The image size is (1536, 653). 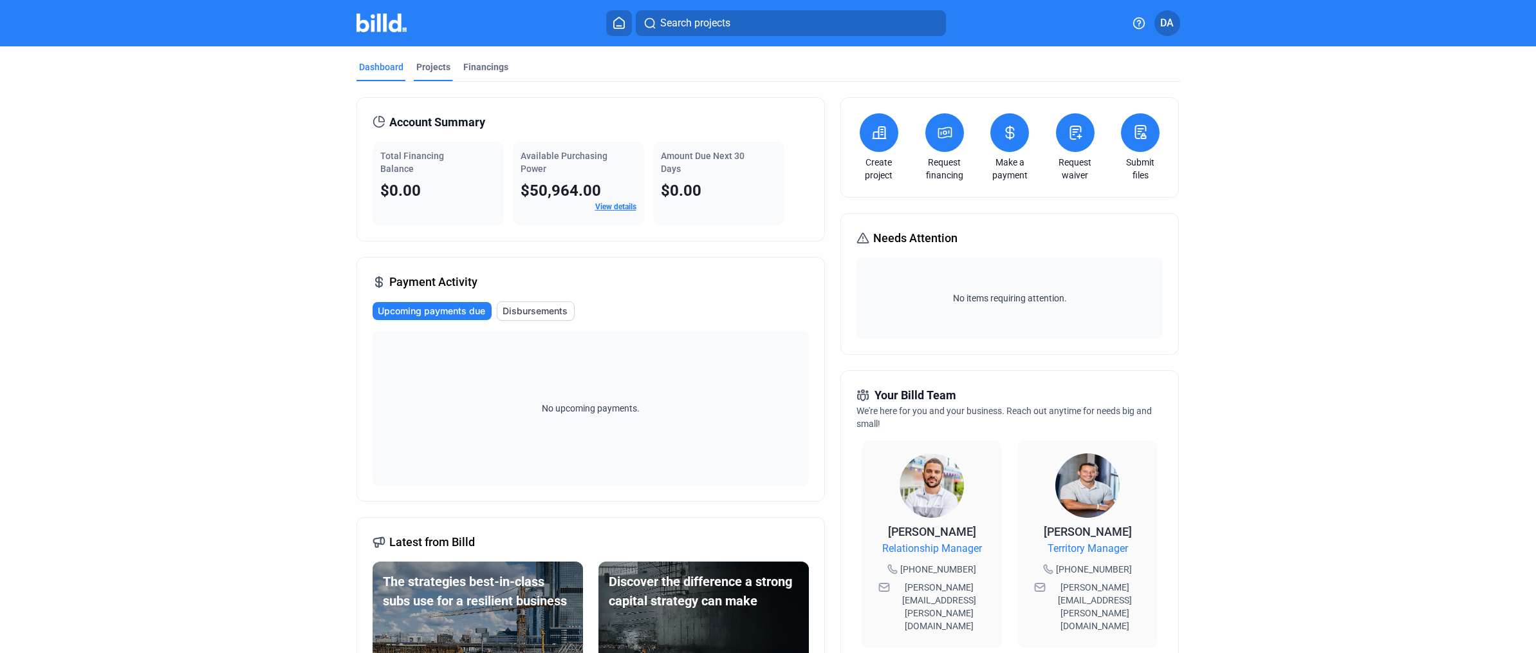 What do you see at coordinates (486, 67) in the screenshot?
I see `div: Financings` at bounding box center [486, 67].